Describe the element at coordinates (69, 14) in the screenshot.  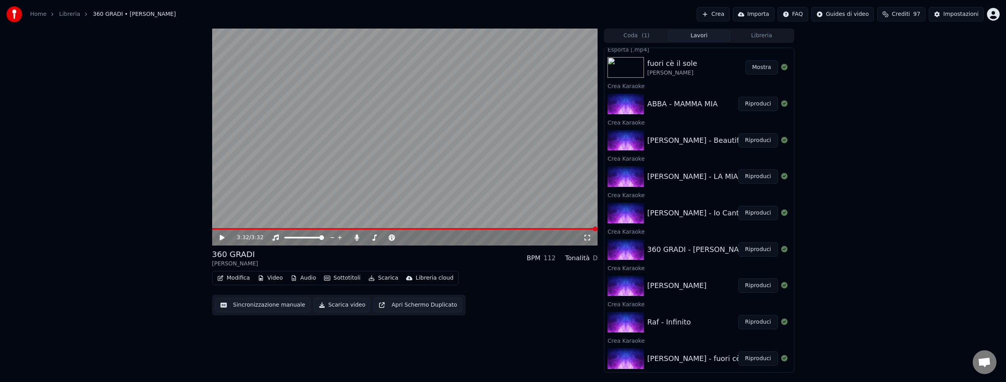
I see `a: Libreria` at that location.